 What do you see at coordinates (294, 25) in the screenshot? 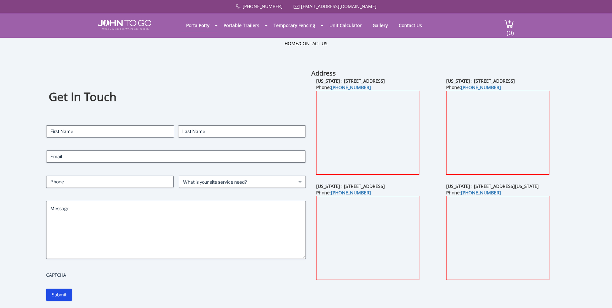
I see `a: Temporary Fencing` at bounding box center [294, 25].